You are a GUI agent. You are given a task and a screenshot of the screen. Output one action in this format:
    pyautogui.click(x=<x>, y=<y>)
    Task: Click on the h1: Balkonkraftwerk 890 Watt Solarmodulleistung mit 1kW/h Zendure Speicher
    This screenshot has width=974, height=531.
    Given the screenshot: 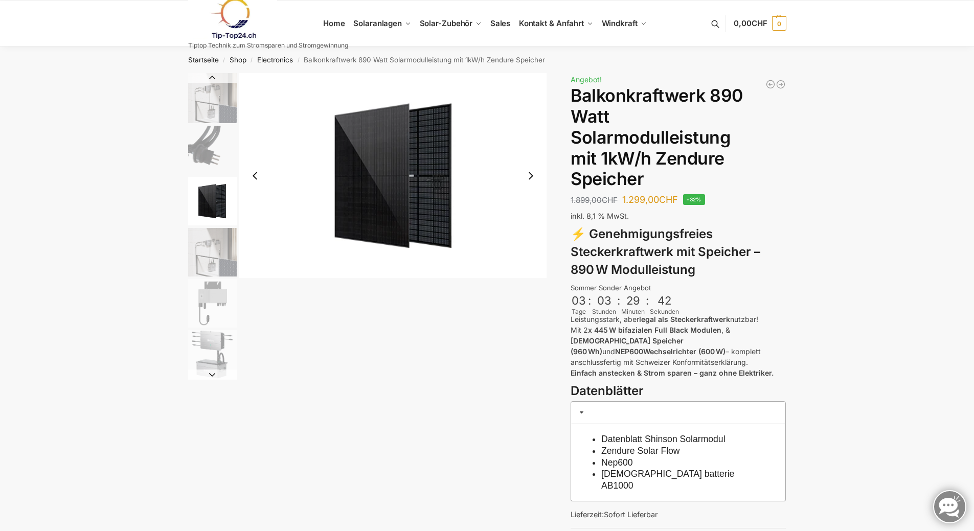 What is the action you would take?
    pyautogui.click(x=678, y=137)
    